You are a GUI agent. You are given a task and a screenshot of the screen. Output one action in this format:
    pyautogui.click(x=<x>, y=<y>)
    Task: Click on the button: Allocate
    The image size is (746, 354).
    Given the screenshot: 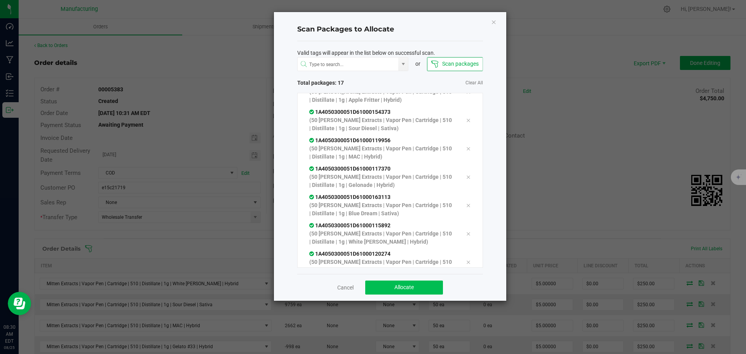 What is the action you would take?
    pyautogui.click(x=404, y=287)
    